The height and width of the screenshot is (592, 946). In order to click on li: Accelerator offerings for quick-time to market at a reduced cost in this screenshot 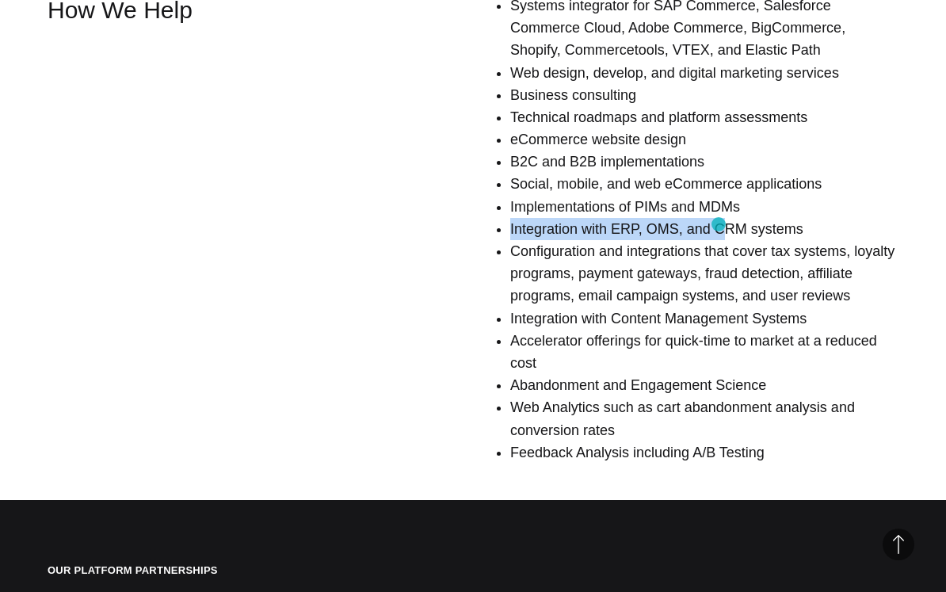, I will do `click(704, 352)`.